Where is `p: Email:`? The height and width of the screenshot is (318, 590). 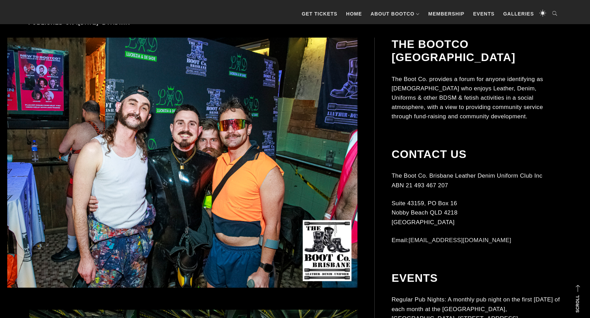 p: Email: is located at coordinates (476, 240).